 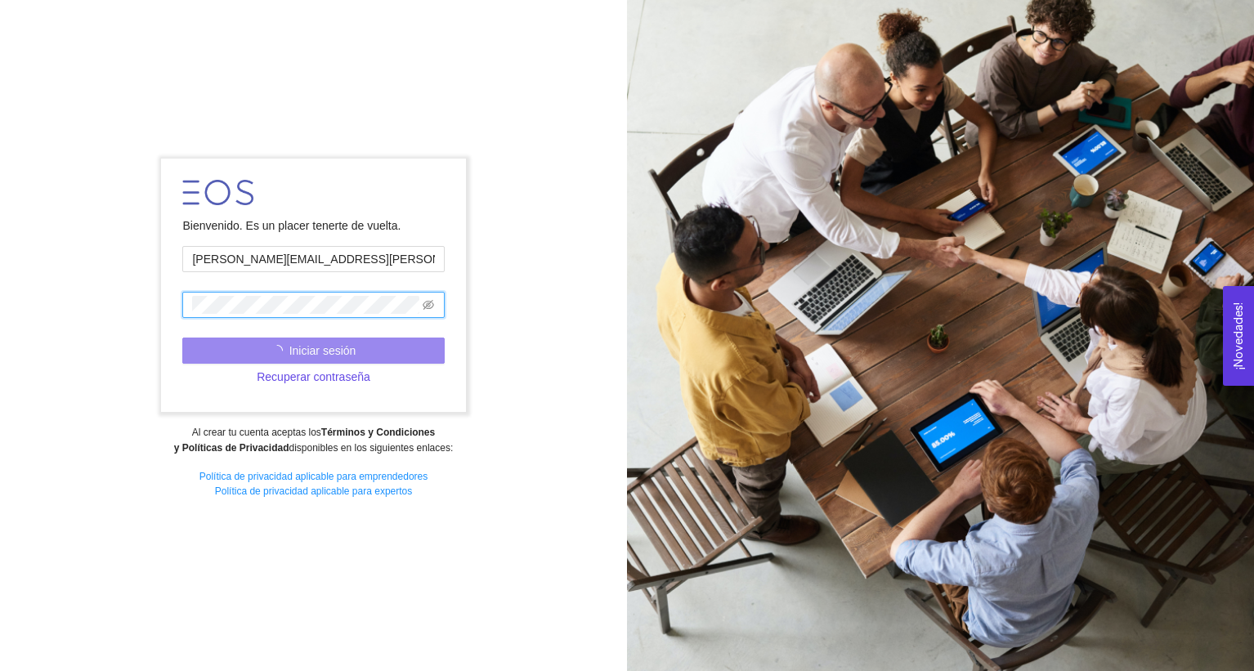 What do you see at coordinates (313, 351) in the screenshot?
I see `button: Iniciar sesión` at bounding box center [313, 351].